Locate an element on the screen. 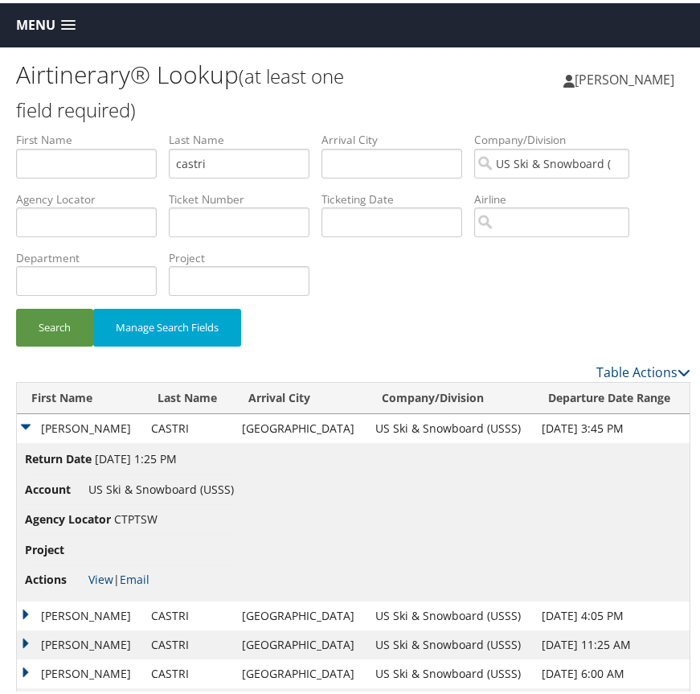 The image size is (700, 694). th: Arrival City: activate to sort column ascending is located at coordinates (300, 395).